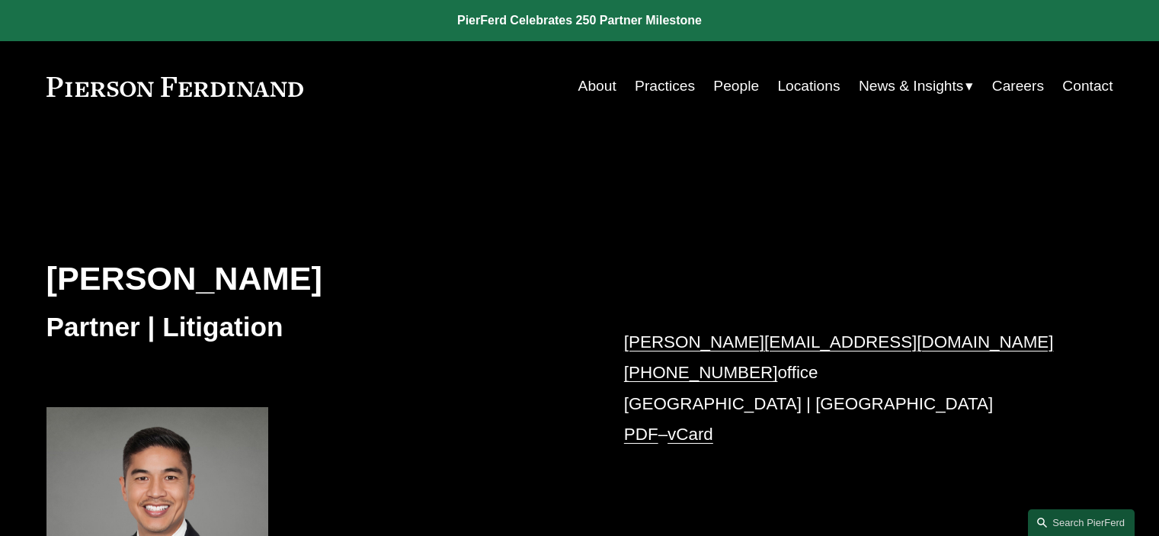 Image resolution: width=1159 pixels, height=536 pixels. I want to click on span: News & Insights, so click(911, 86).